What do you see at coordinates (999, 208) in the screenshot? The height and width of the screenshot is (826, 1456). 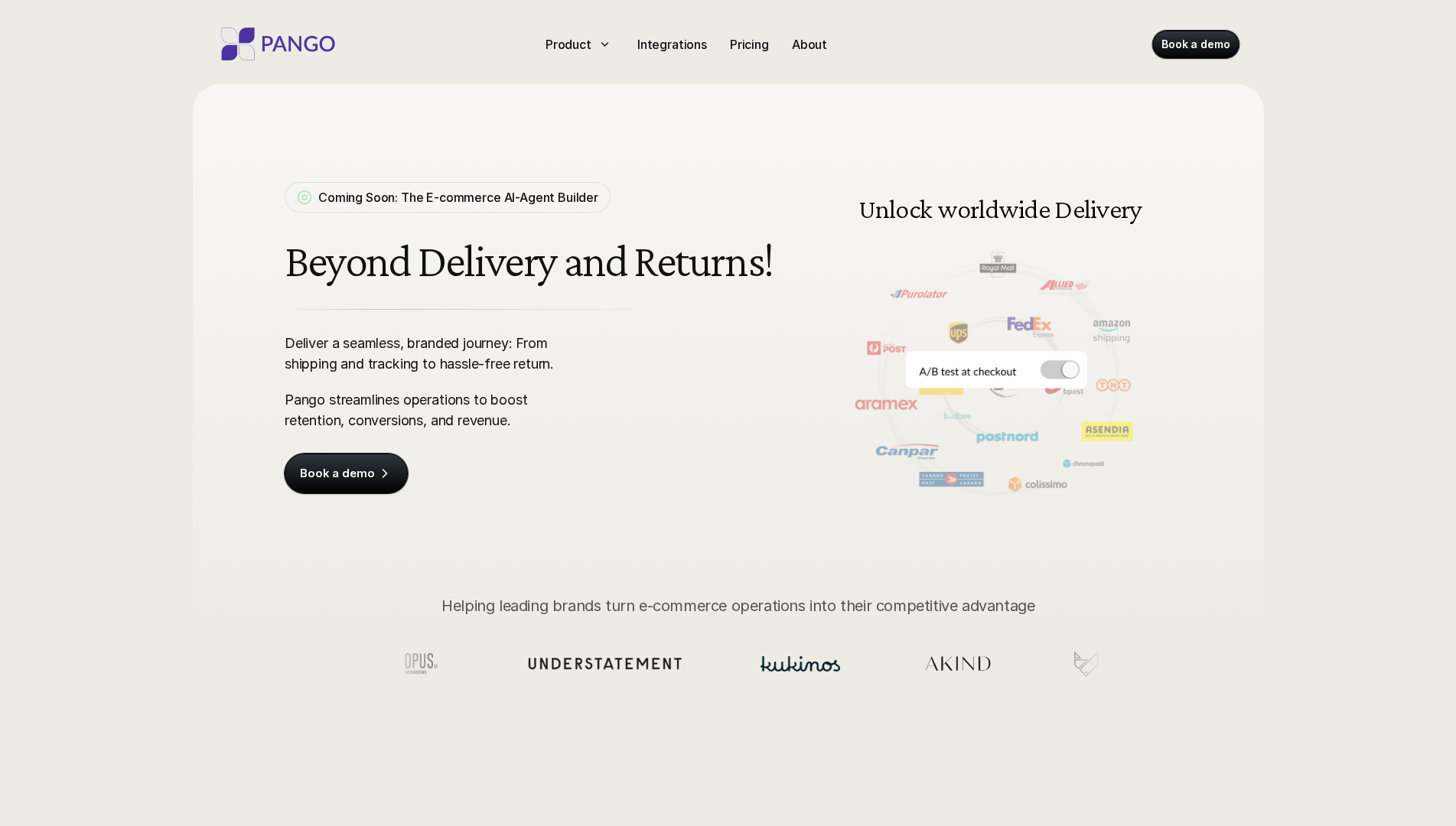 I see `h3: Unlock worldwide Delivery` at bounding box center [999, 208].